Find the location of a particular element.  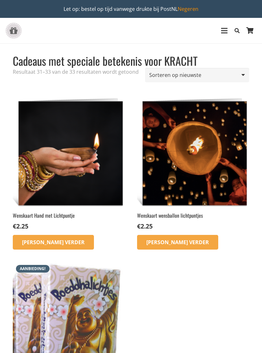

a: Wenskaart Hand met Lichtpuntje €2.25 is located at coordinates (69, 164).